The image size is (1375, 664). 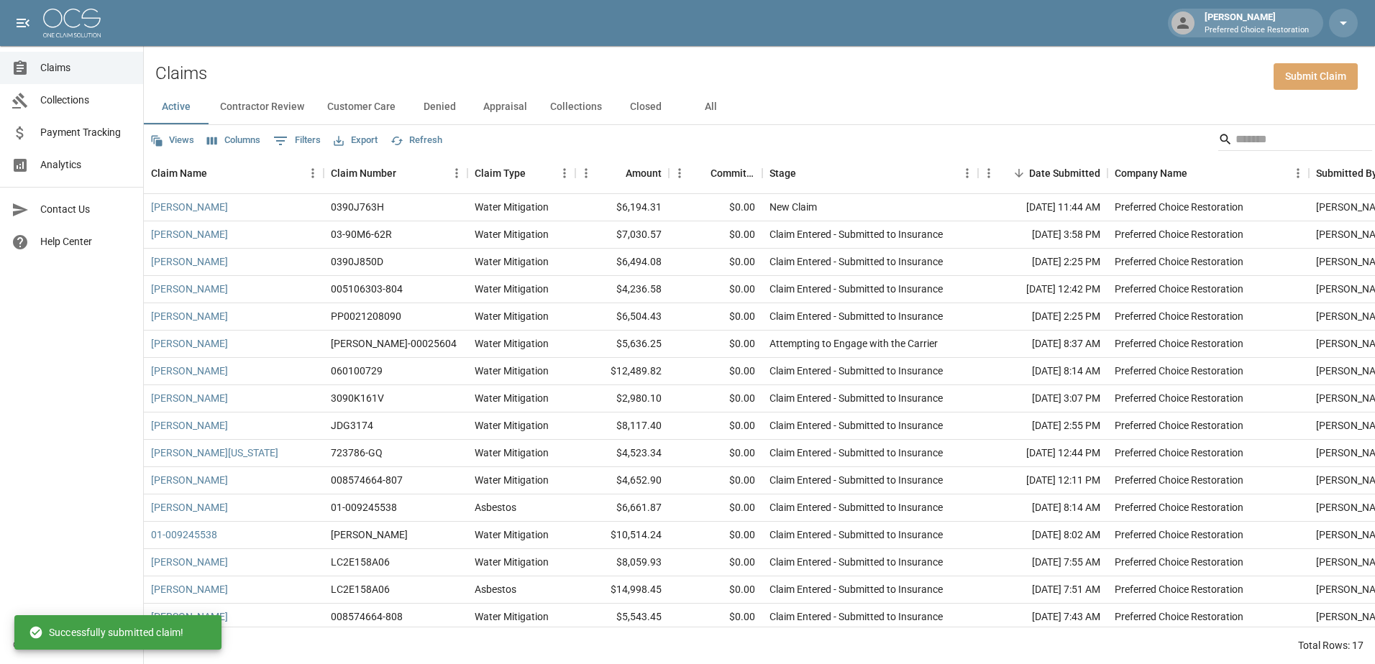 I want to click on div: 03-90M6-62R, so click(x=361, y=234).